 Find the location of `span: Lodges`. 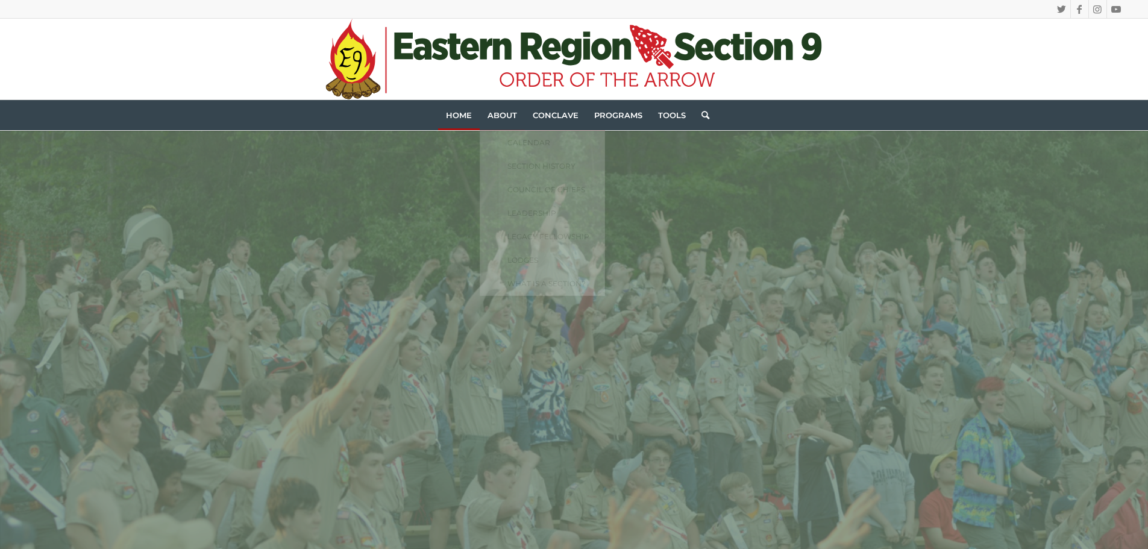

span: Lodges is located at coordinates (522, 260).